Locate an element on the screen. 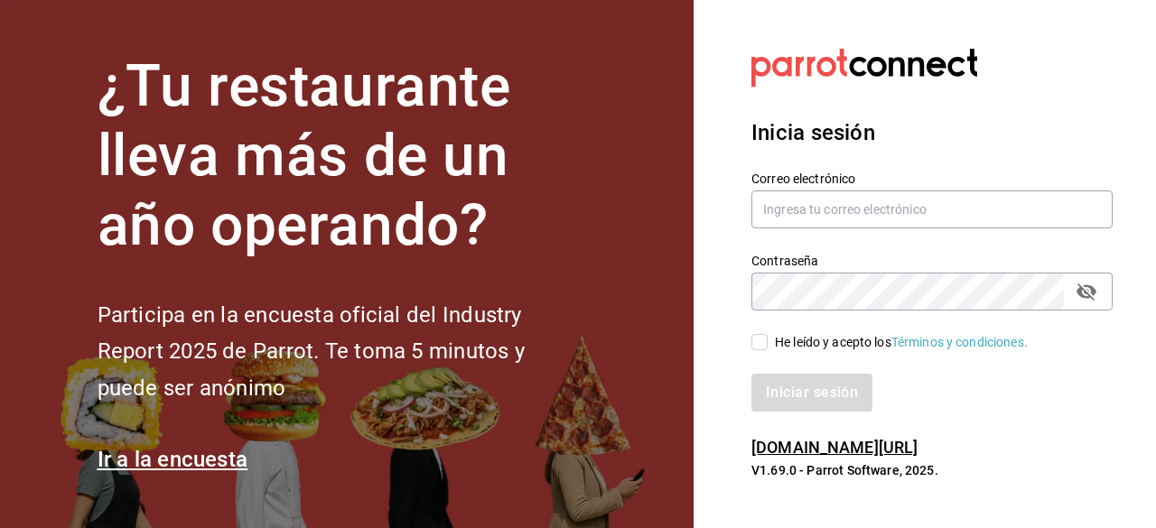  input: Ingresa tu correo electrónico is located at coordinates (932, 210).